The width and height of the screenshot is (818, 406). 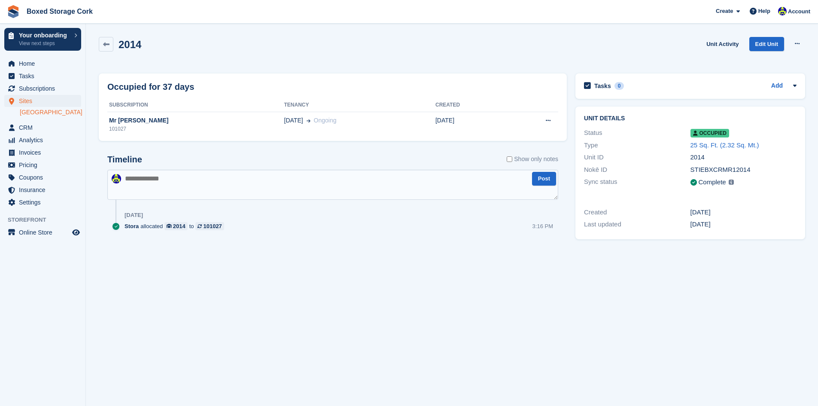 I want to click on div: Status, so click(x=637, y=133).